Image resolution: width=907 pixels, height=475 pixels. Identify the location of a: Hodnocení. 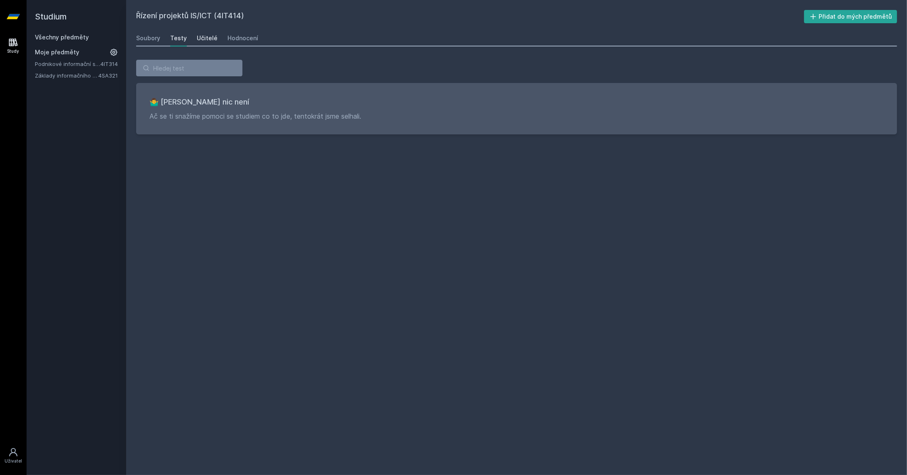
(243, 38).